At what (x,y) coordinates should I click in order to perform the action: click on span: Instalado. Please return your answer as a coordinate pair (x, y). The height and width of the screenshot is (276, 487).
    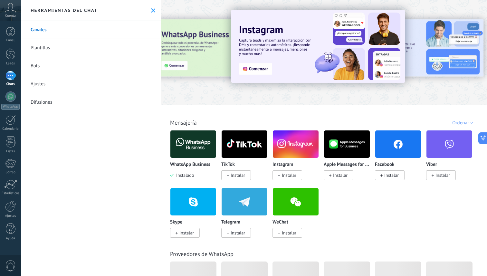
    Looking at the image, I should click on (184, 175).